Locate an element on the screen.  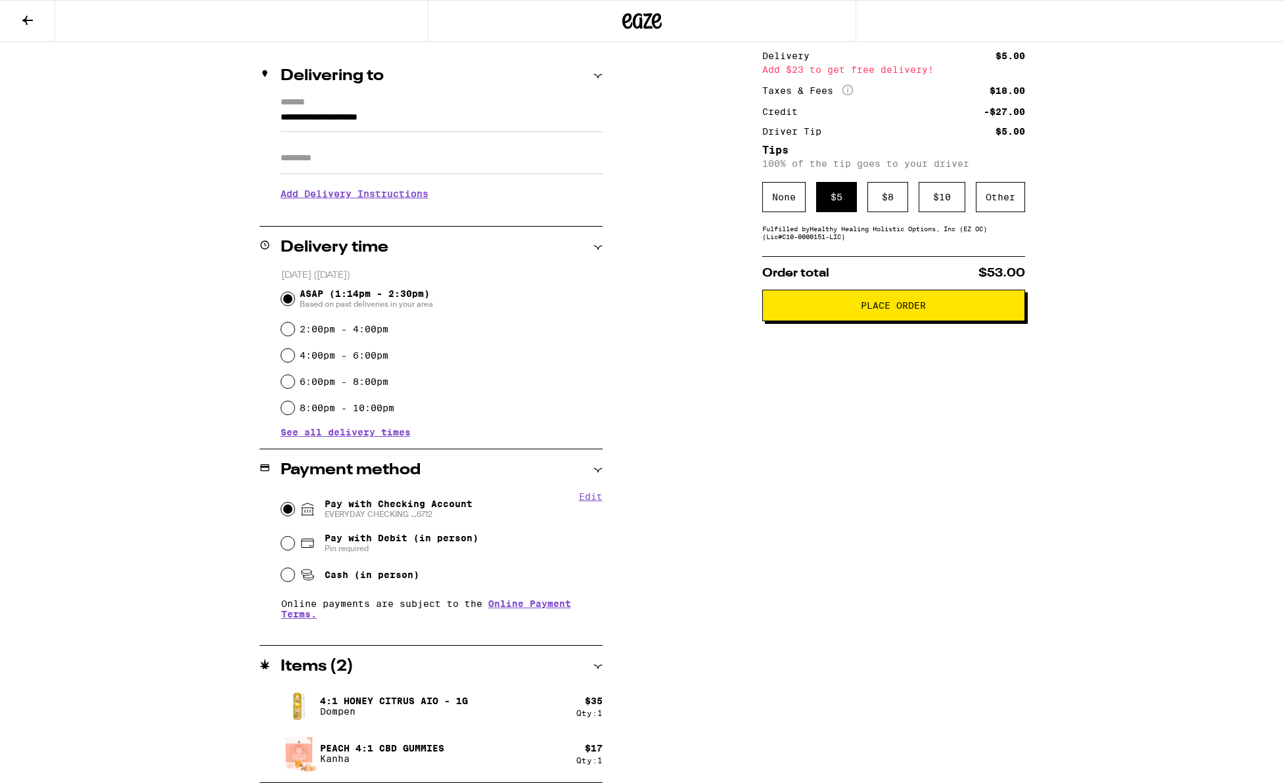
div: $ 35 is located at coordinates (594, 701).